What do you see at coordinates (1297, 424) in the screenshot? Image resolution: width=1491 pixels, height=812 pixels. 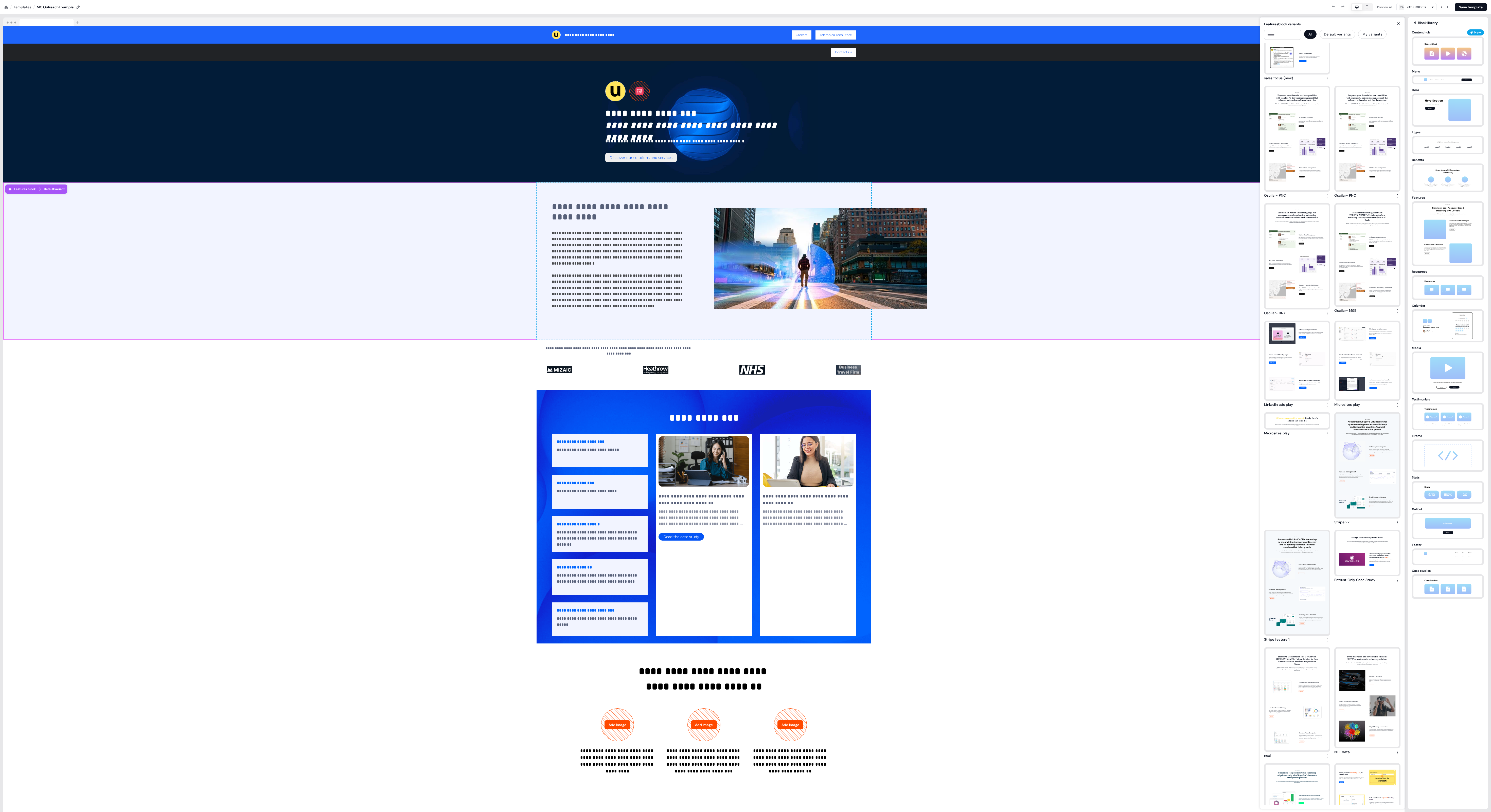 I see `button: {{ hubspot.contact.first_name}},finally, there's a faster way to do 1:1Sync your target accounts ...` at bounding box center [1297, 424].